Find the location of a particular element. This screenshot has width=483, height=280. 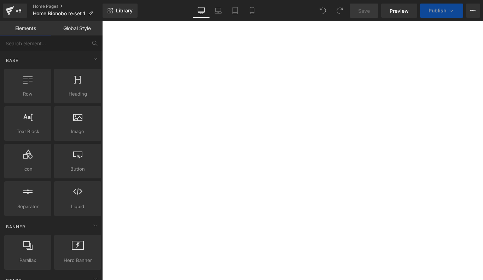

span: Button is located at coordinates (78, 169).